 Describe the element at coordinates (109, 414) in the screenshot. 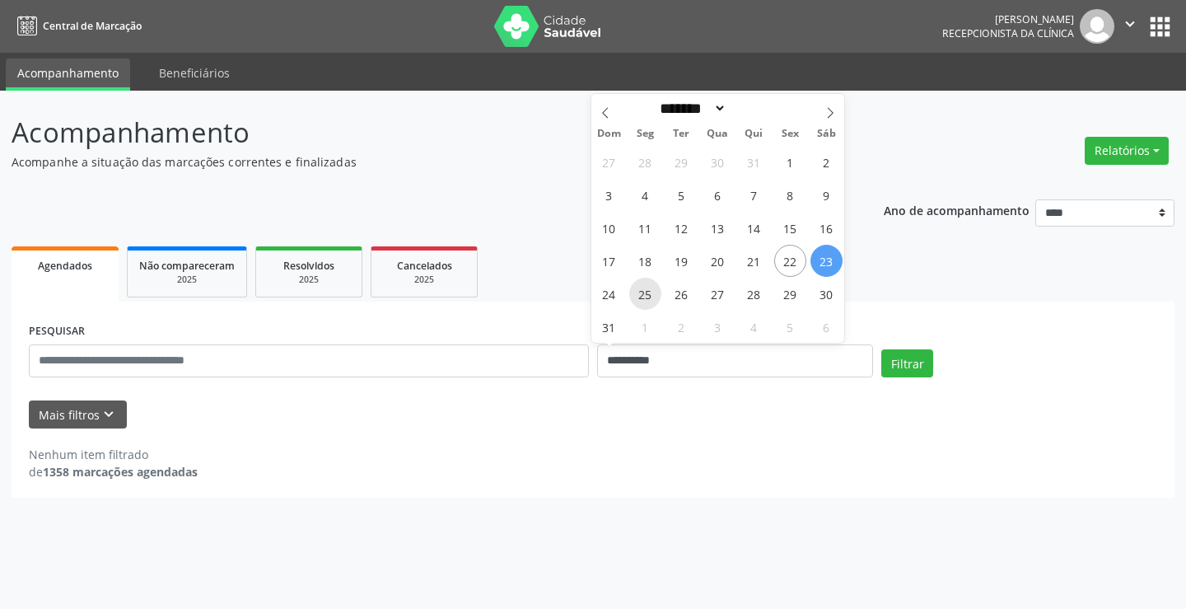

I see `i: keyboard_arrow_down` at that location.